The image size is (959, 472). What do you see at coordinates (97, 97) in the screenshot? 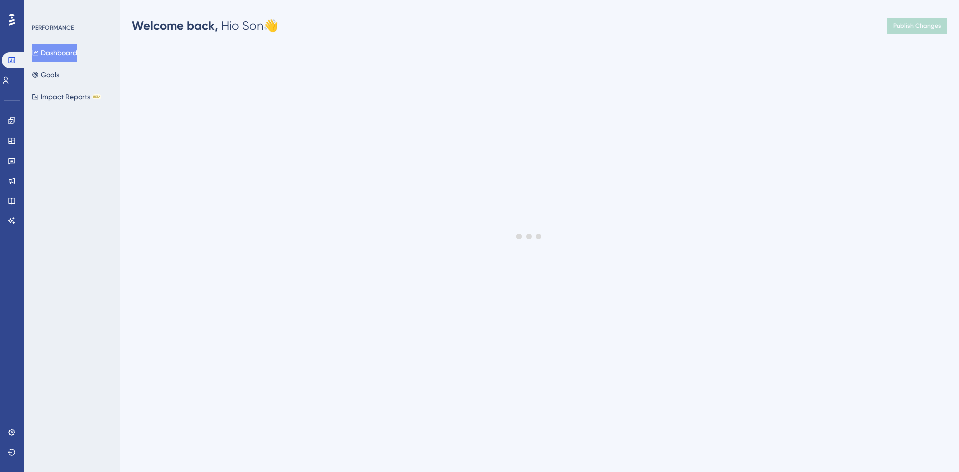
I see `div: BETA` at bounding box center [97, 97].